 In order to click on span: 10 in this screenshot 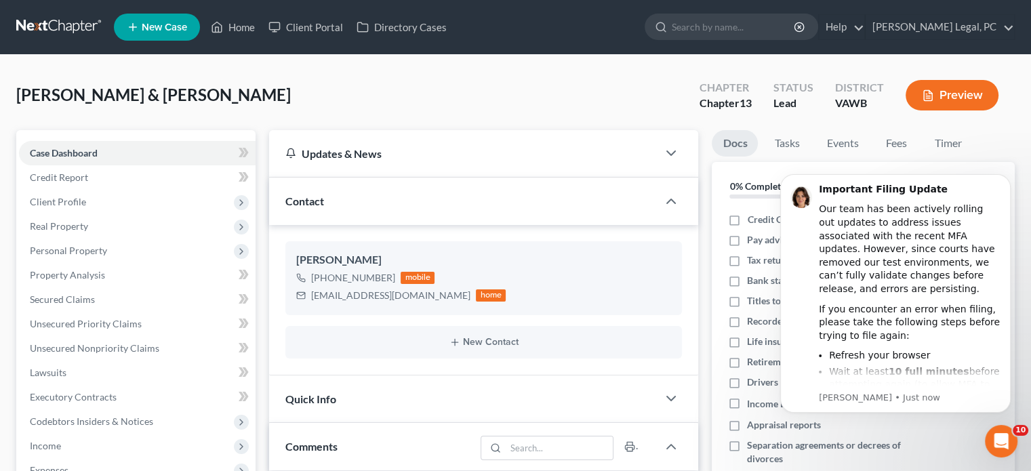, I will do `click(1021, 431)`.